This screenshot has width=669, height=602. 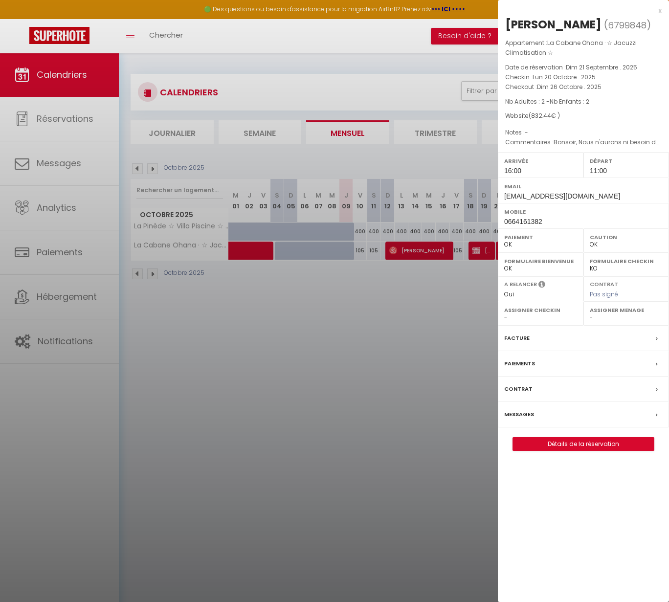 I want to click on span: Dim 26 Octobre . 2025, so click(x=569, y=87).